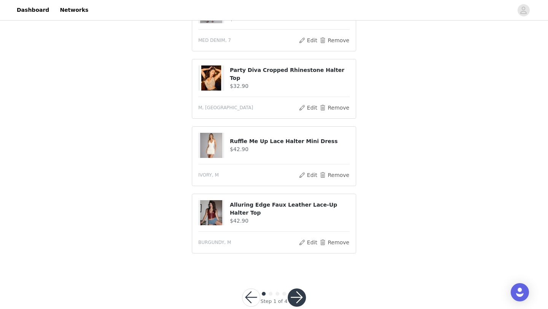 The height and width of the screenshot is (309, 548). What do you see at coordinates (289, 86) in the screenshot?
I see `h4: $32.90` at bounding box center [289, 86].